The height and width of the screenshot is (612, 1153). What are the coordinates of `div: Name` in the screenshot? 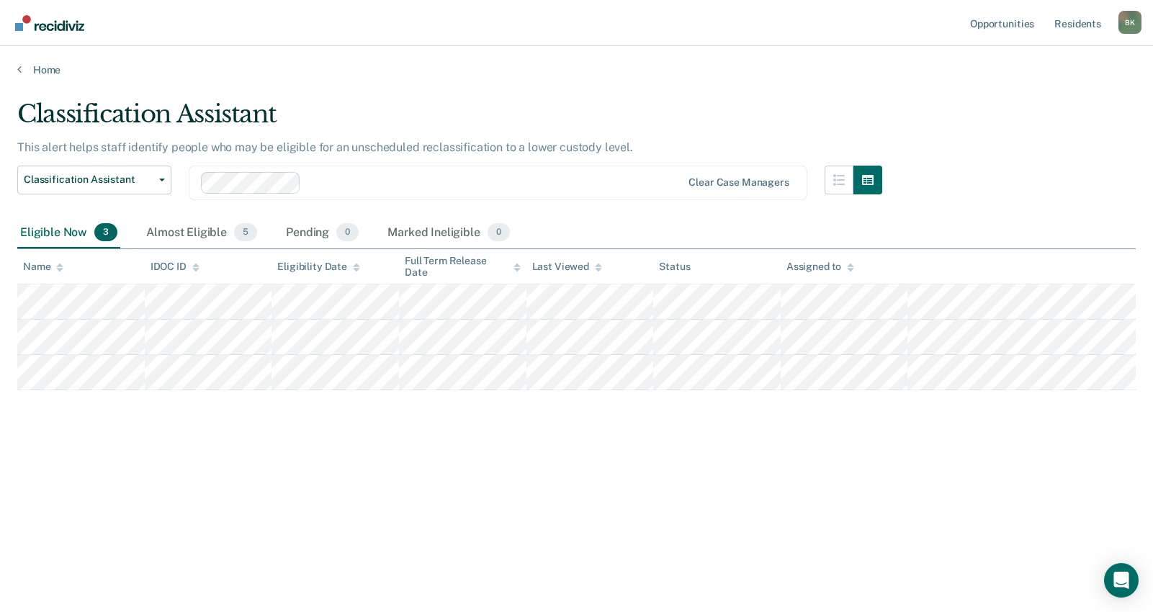 It's located at (43, 267).